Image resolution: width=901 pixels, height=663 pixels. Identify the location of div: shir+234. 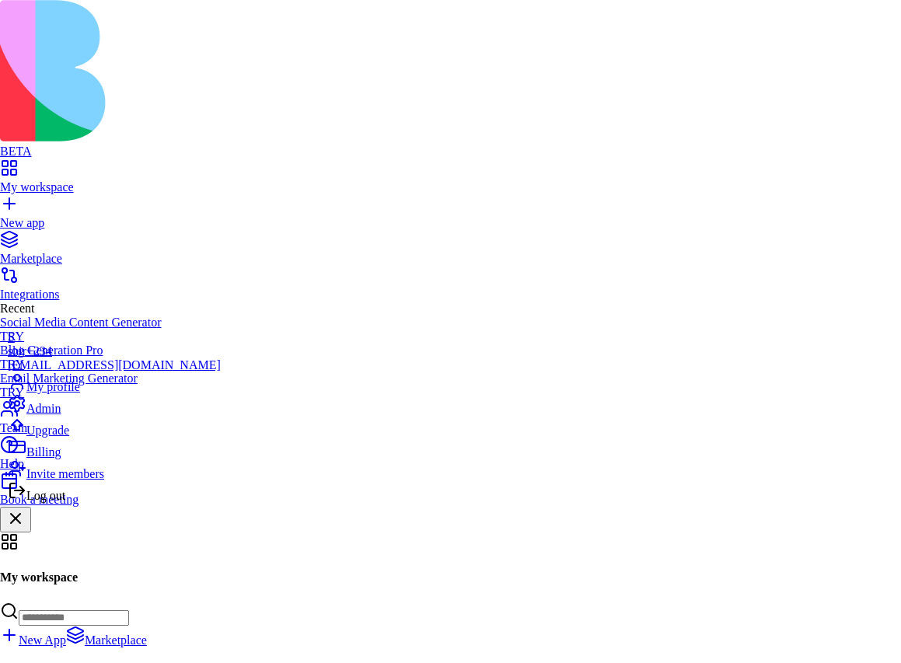
(114, 351).